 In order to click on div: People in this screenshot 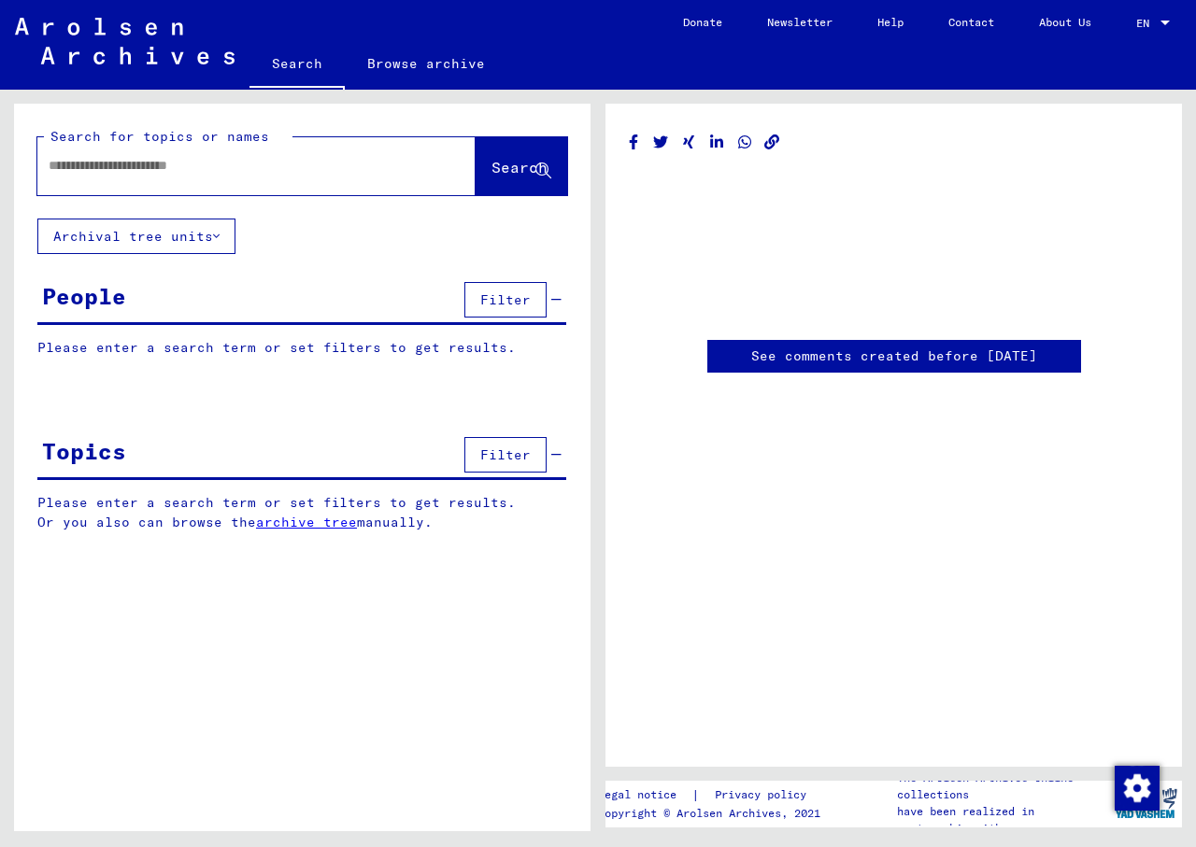, I will do `click(84, 296)`.